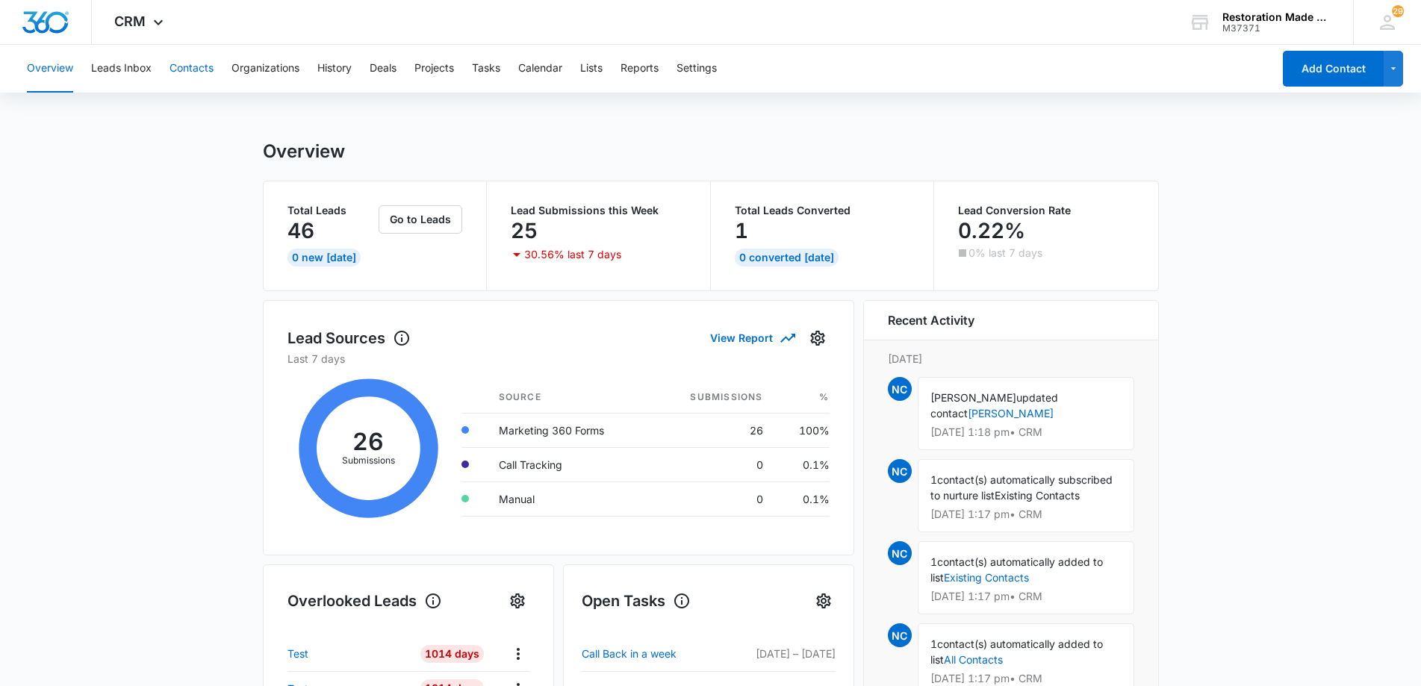 The width and height of the screenshot is (1421, 686). Describe the element at coordinates (349, 338) in the screenshot. I see `h1: Lead Sources` at that location.